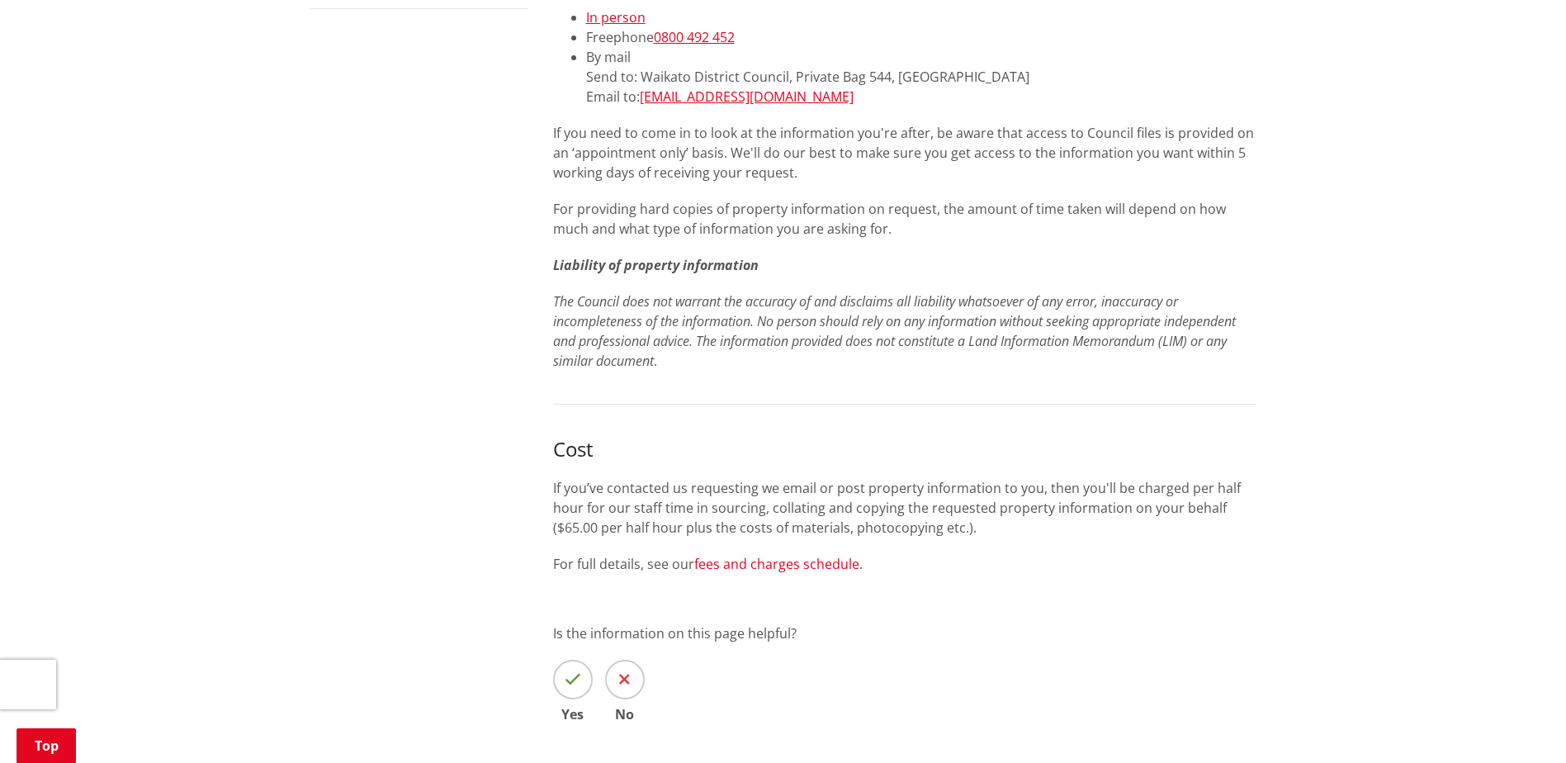 The height and width of the screenshot is (763, 1566). I want to click on span: No, so click(625, 714).